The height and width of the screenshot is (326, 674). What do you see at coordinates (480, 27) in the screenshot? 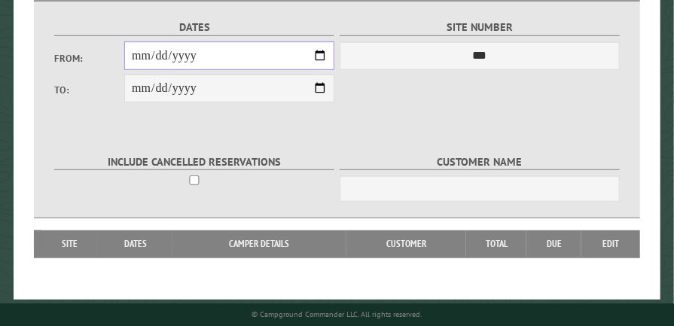
I see `label: Site Number` at bounding box center [480, 27].